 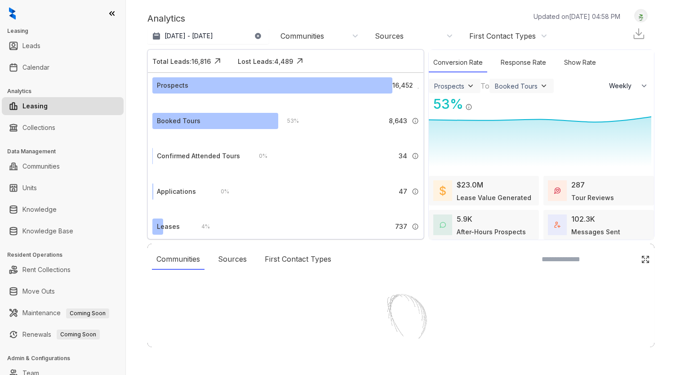 I want to click on a: Leasing, so click(x=35, y=106).